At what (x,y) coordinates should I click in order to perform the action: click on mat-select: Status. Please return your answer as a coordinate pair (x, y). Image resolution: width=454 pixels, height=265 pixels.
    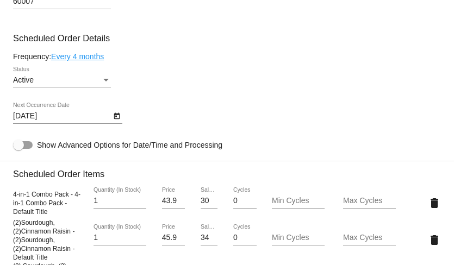
    Looking at the image, I should click on (62, 80).